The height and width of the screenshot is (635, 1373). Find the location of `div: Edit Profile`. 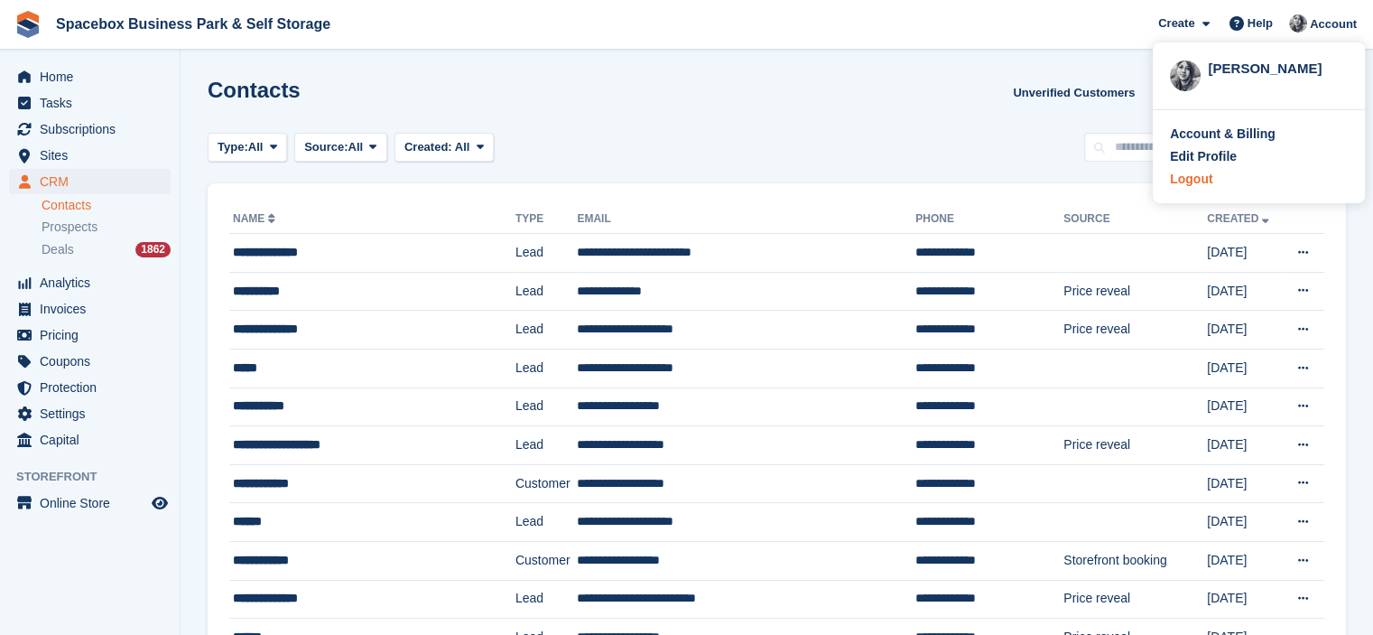

div: Edit Profile is located at coordinates (1204, 156).